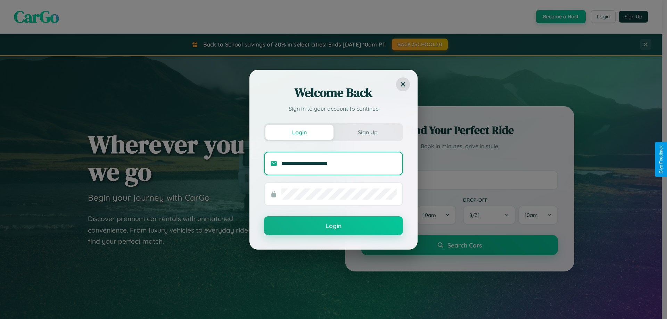 Image resolution: width=667 pixels, height=319 pixels. Describe the element at coordinates (368, 132) in the screenshot. I see `button: Sign Up` at that location.